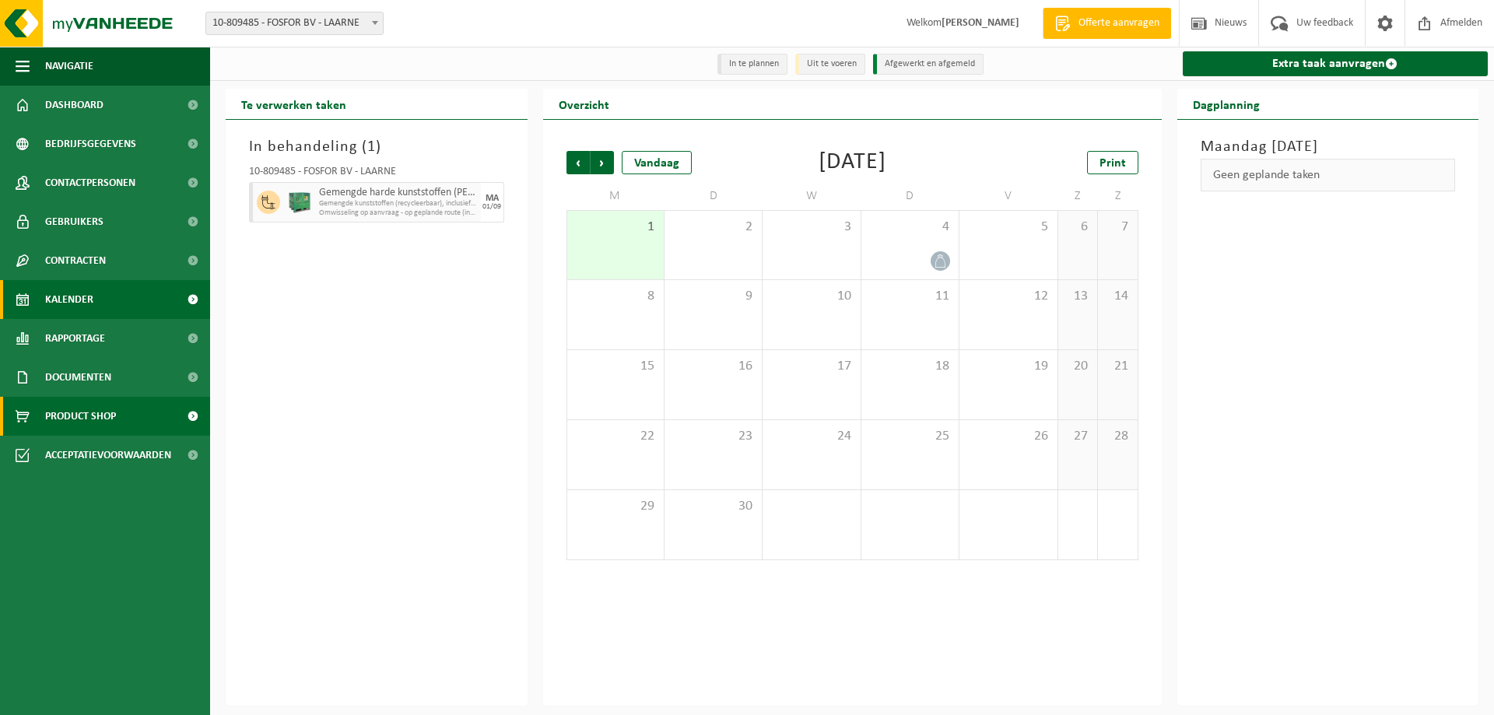 Image resolution: width=1494 pixels, height=715 pixels. What do you see at coordinates (657, 163) in the screenshot?
I see `div: Vandaag` at bounding box center [657, 163].